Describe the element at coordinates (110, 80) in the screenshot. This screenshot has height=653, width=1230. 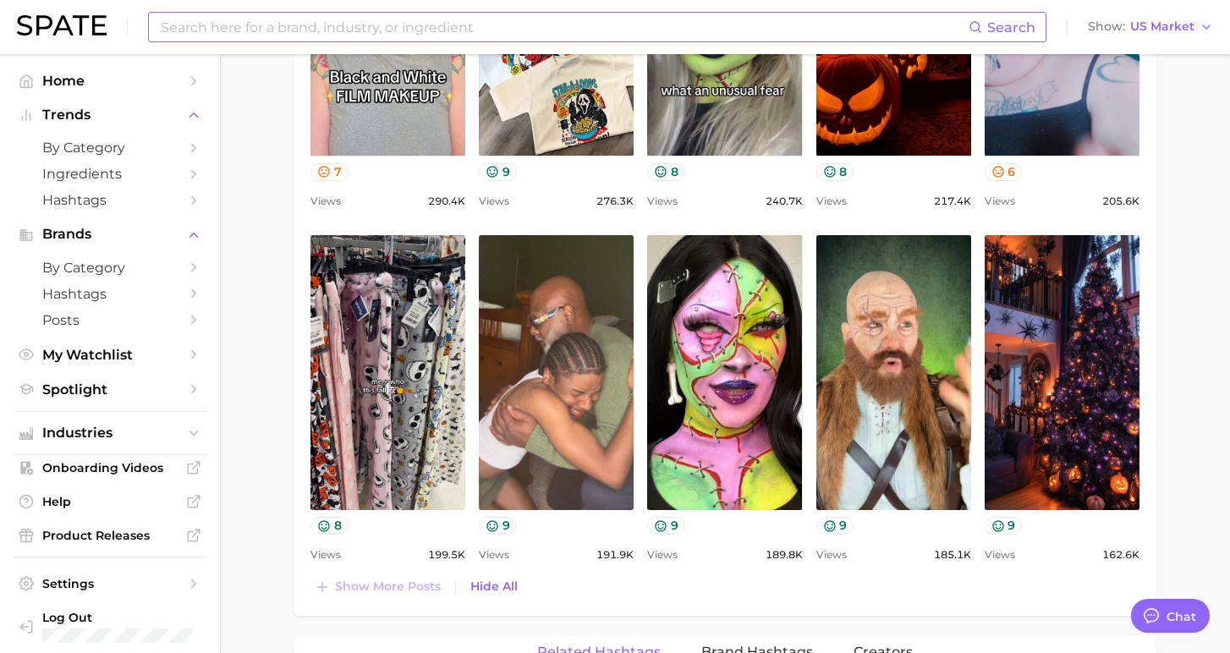
I see `span: Home` at that location.